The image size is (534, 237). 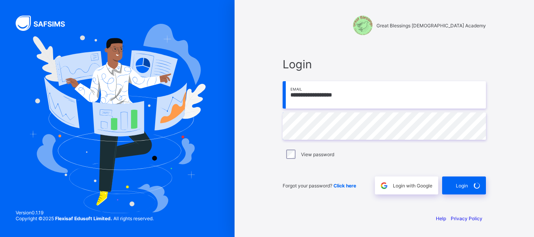 I want to click on span: Version 0.1.19, so click(x=84, y=213).